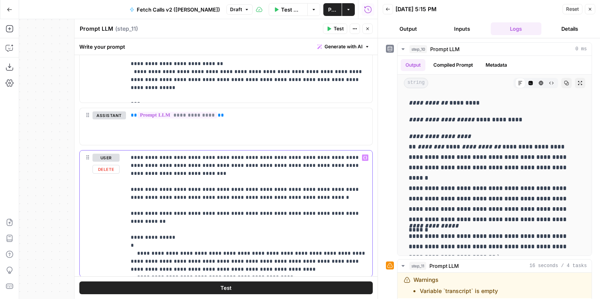  Describe the element at coordinates (418, 266) in the screenshot. I see `span: step_11` at that location.